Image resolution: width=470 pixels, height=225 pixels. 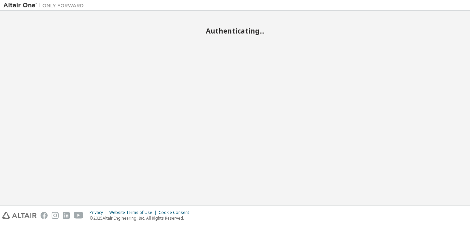 What do you see at coordinates (141, 218) in the screenshot?
I see `p: © 2025 Altair Engineering, Inc. All Rights Reserved.` at bounding box center [141, 218].